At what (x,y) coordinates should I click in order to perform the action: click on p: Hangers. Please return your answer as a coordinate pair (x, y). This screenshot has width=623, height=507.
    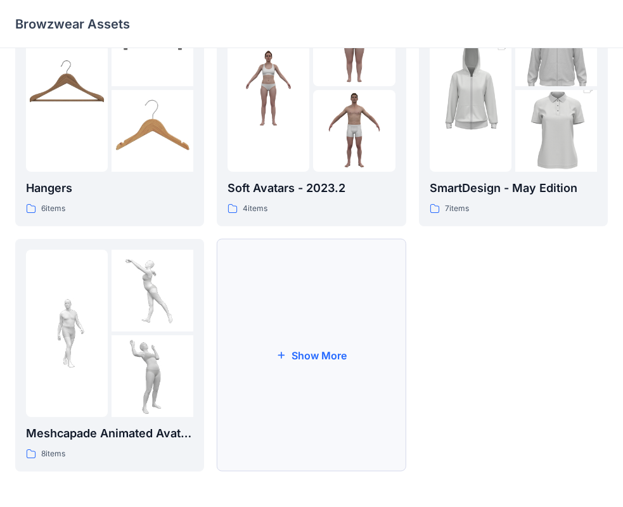
    Looking at the image, I should click on (110, 188).